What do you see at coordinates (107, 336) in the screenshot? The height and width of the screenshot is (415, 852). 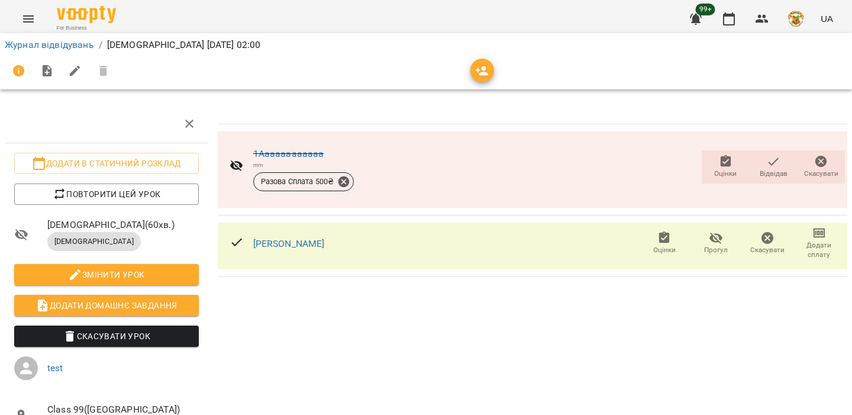 I see `span: Скасувати Урок` at bounding box center [107, 336].